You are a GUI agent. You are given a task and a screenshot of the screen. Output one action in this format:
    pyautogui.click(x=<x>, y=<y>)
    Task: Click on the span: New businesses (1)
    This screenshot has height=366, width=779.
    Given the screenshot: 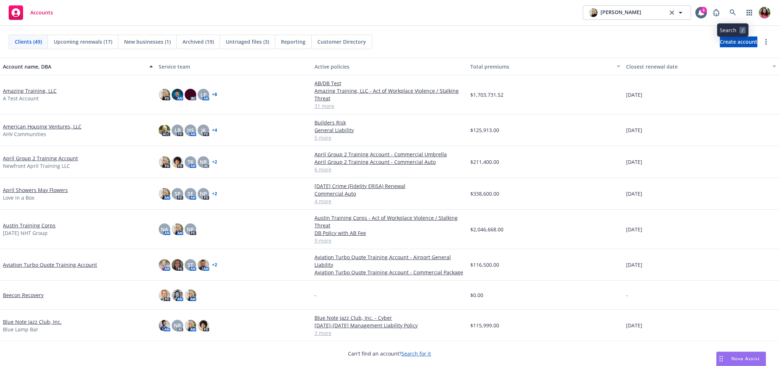 What is the action you would take?
    pyautogui.click(x=147, y=41)
    